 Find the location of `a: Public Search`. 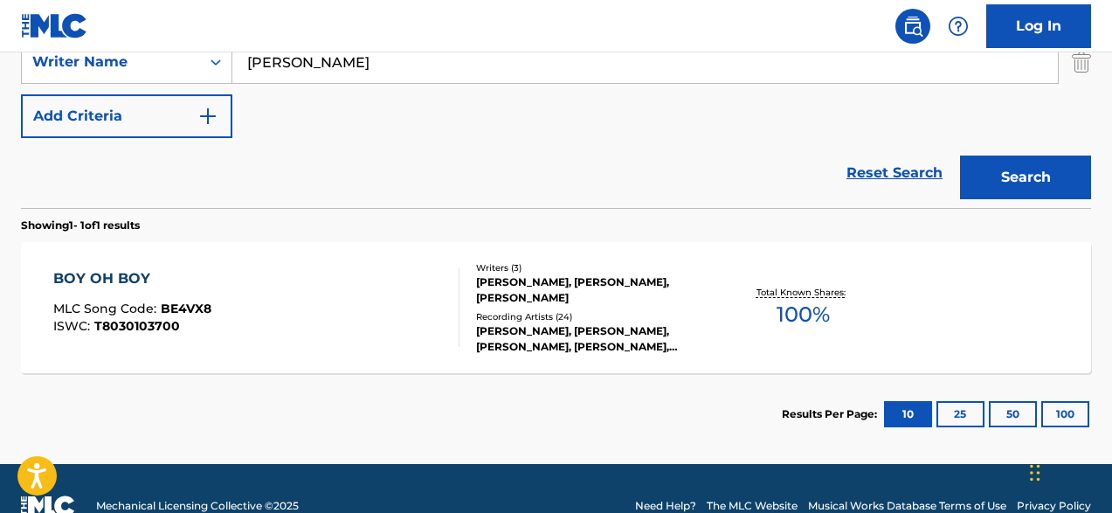

a: Public Search is located at coordinates (913, 26).